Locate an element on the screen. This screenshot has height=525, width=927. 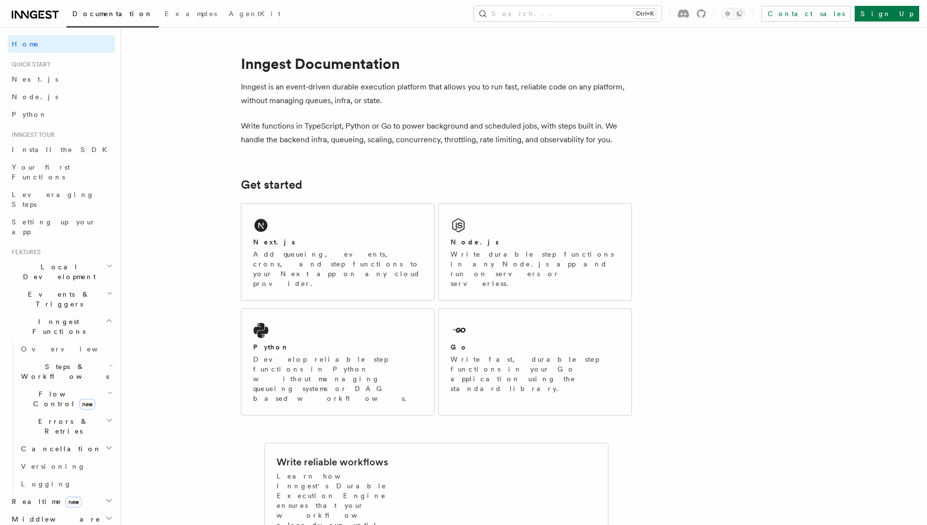
h2: Next.js is located at coordinates (274, 242).